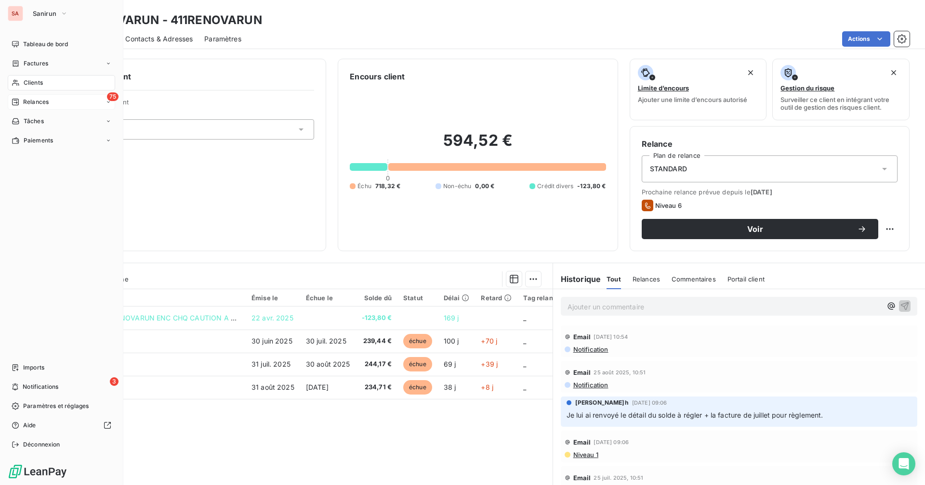 Image resolution: width=925 pixels, height=485 pixels. What do you see at coordinates (377, 365) in the screenshot?
I see `span: 244,17 €` at bounding box center [377, 365].